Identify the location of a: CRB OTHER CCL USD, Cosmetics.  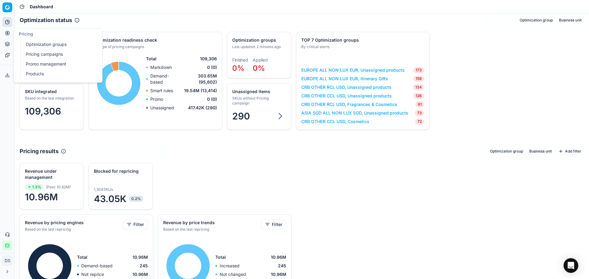
(335, 122).